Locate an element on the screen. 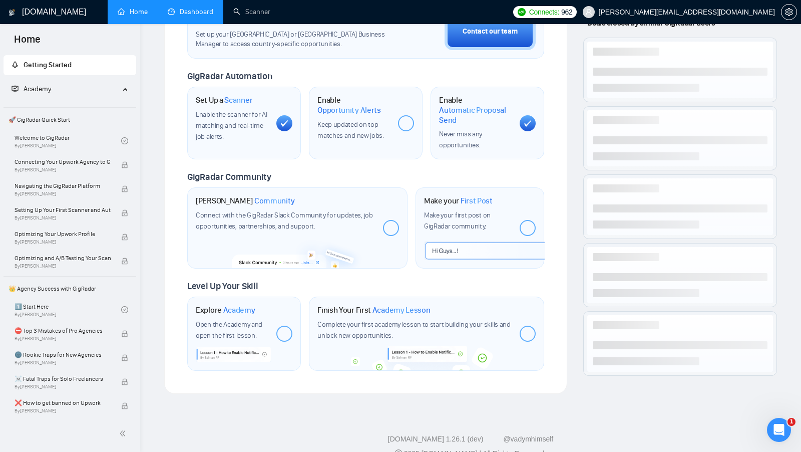 Image resolution: width=801 pixels, height=452 pixels. span: ☠️ Fatal Traps for Solo Freelancers is located at coordinates (63, 378).